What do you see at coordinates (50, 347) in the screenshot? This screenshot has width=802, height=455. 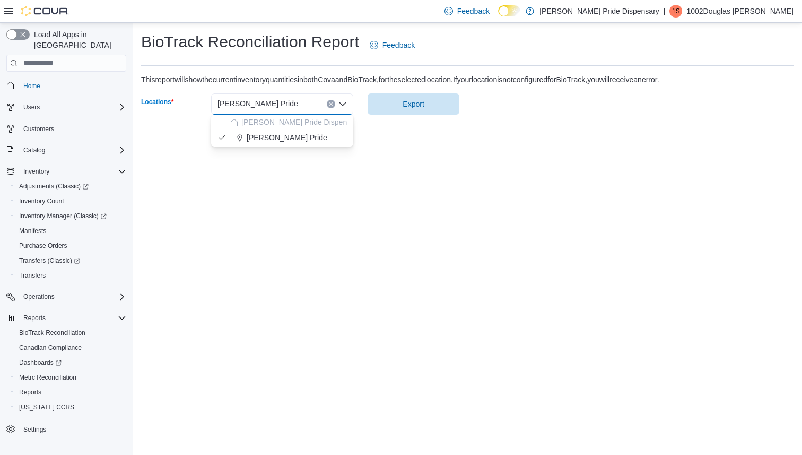 I see `span: Canadian Compliance` at bounding box center [50, 347].